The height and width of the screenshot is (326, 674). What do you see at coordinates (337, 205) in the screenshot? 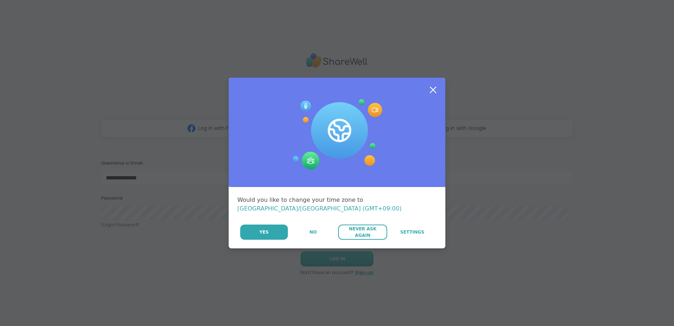
I see `div: Would you like to change your time zone to` at bounding box center [337, 205].